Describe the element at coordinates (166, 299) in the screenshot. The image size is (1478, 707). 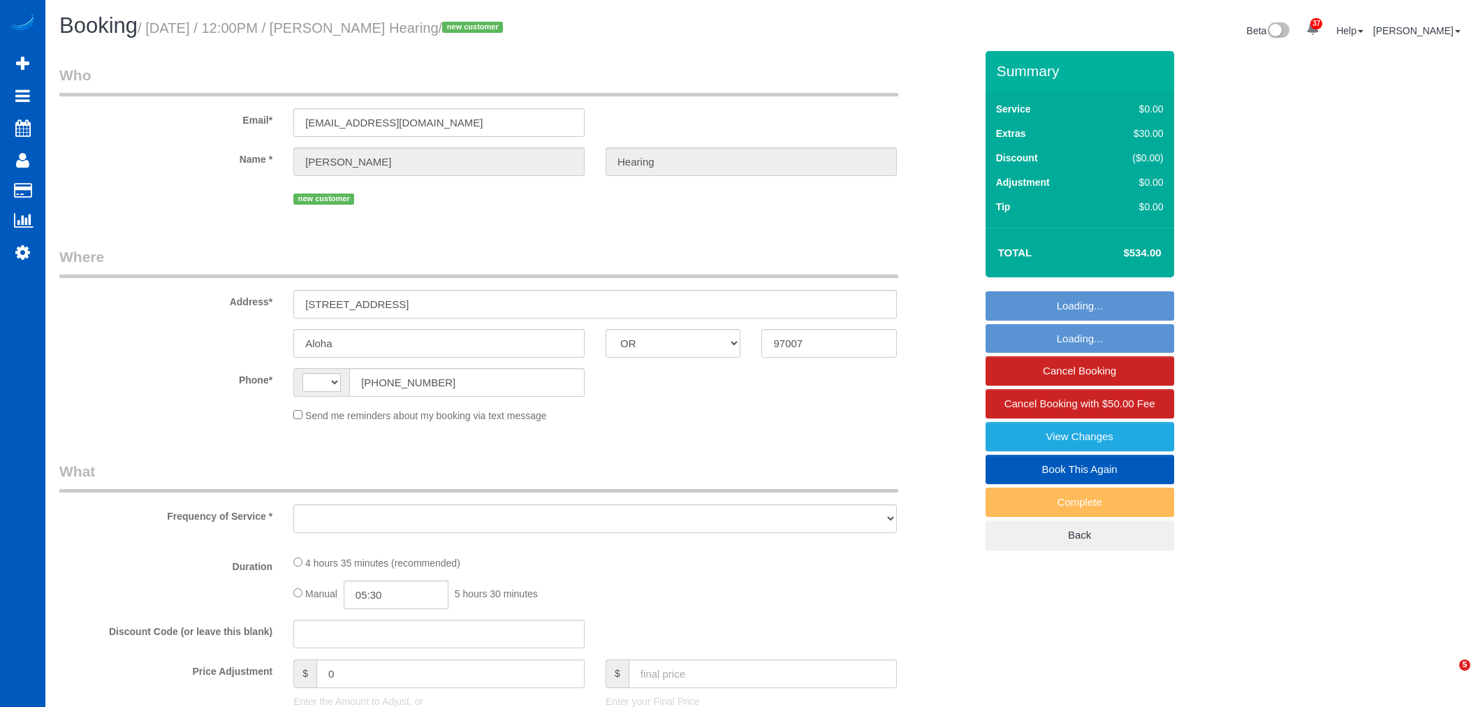
I see `label: Address*` at that location.